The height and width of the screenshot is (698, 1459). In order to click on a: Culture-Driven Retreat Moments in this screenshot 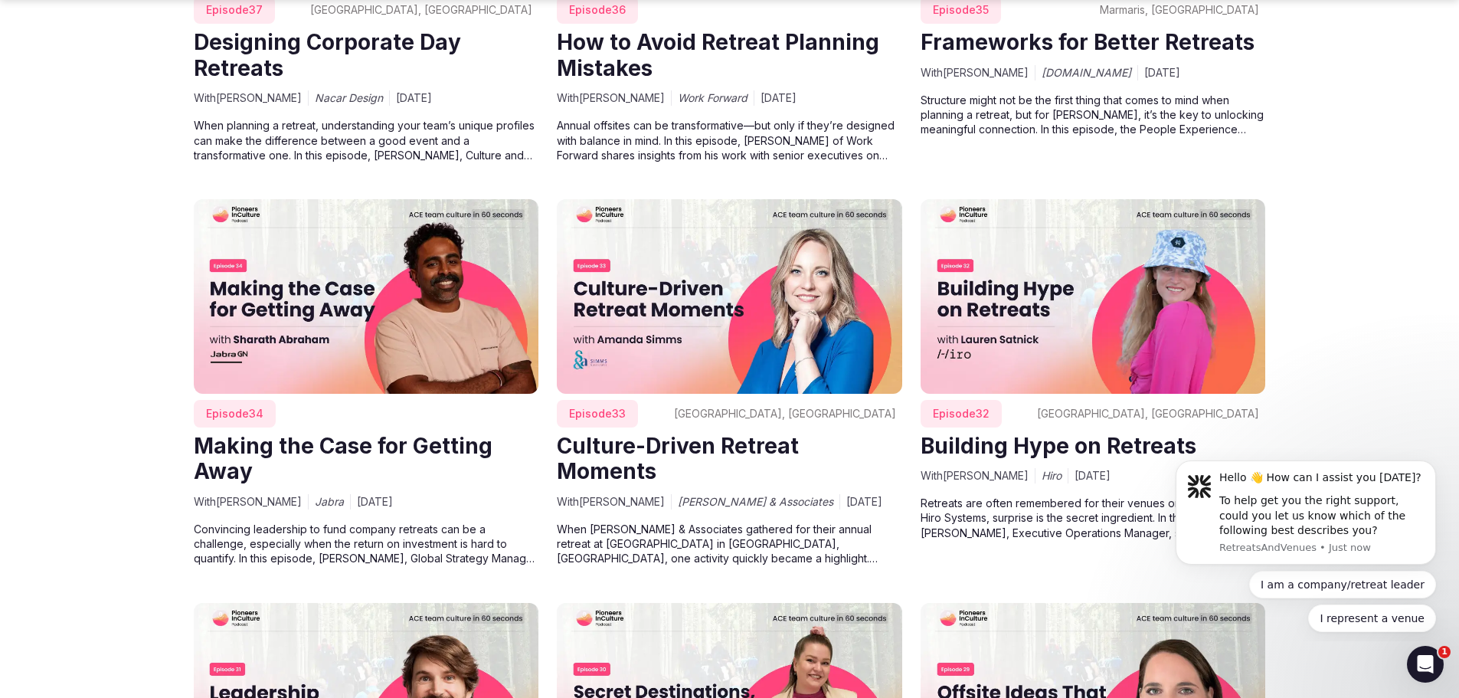, I will do `click(678, 459)`.